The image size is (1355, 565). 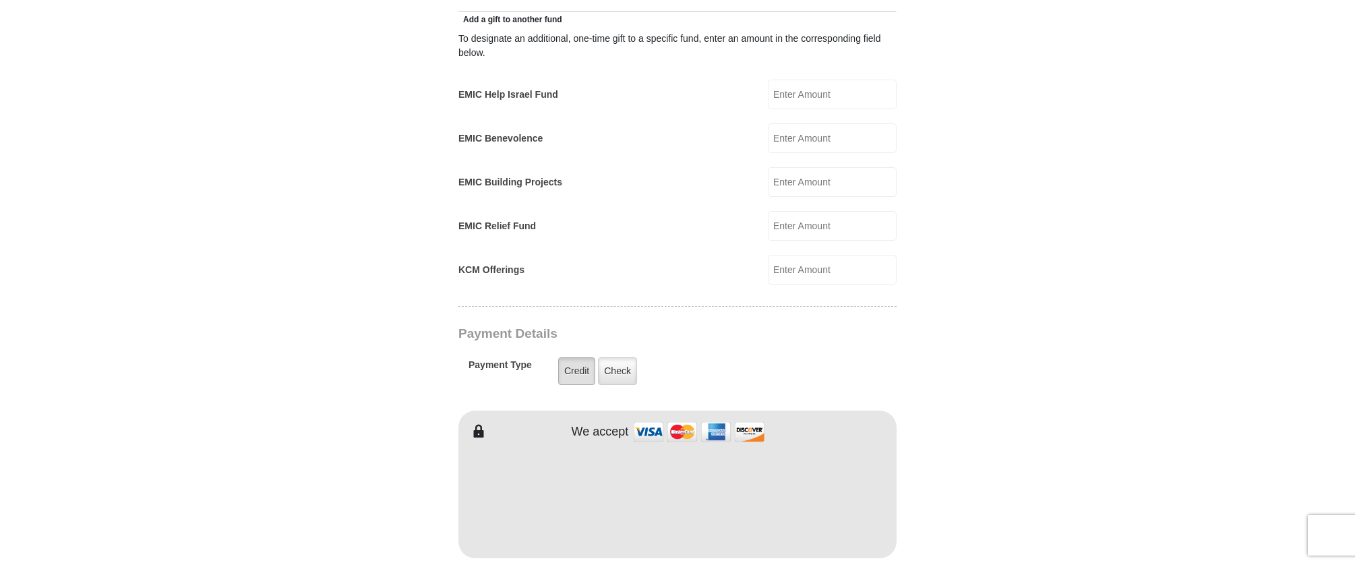 I want to click on label: EMIC Benevolence, so click(x=500, y=138).